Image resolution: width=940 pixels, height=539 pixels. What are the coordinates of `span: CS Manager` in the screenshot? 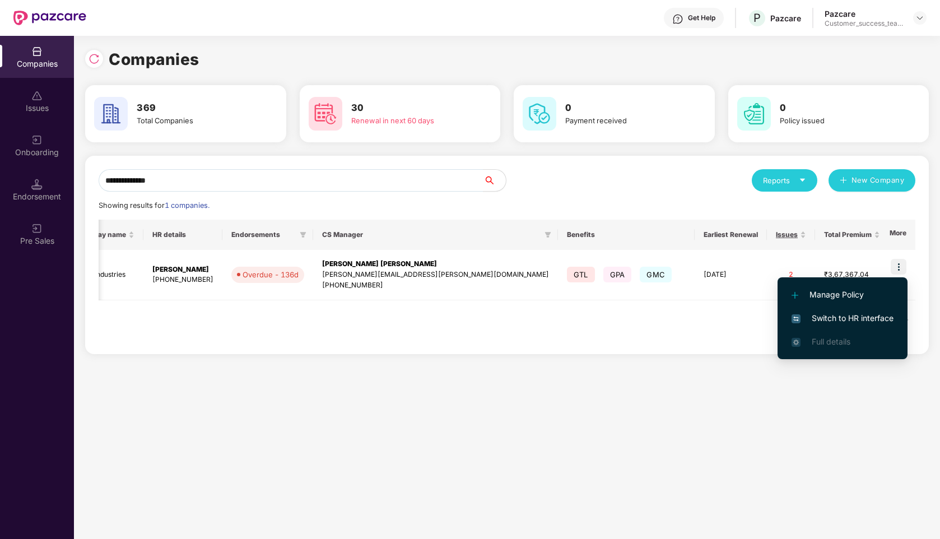 It's located at (431, 235).